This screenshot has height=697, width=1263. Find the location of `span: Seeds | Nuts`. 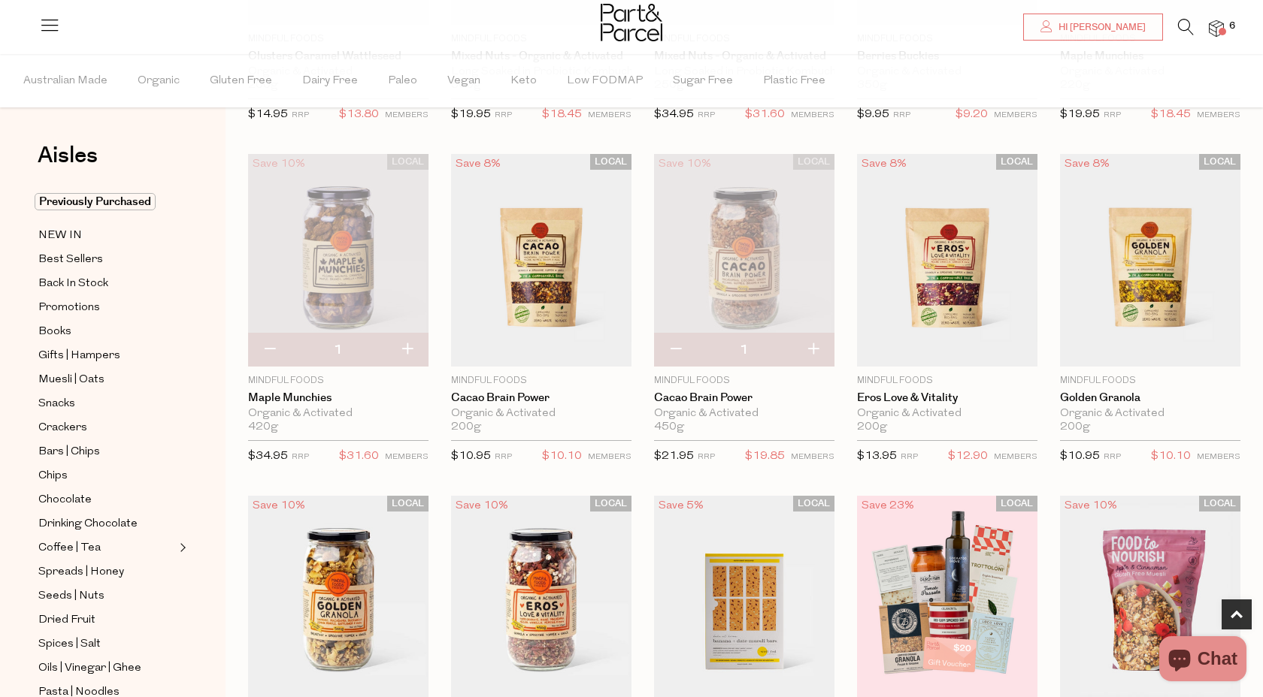

span: Seeds | Nuts is located at coordinates (71, 597).